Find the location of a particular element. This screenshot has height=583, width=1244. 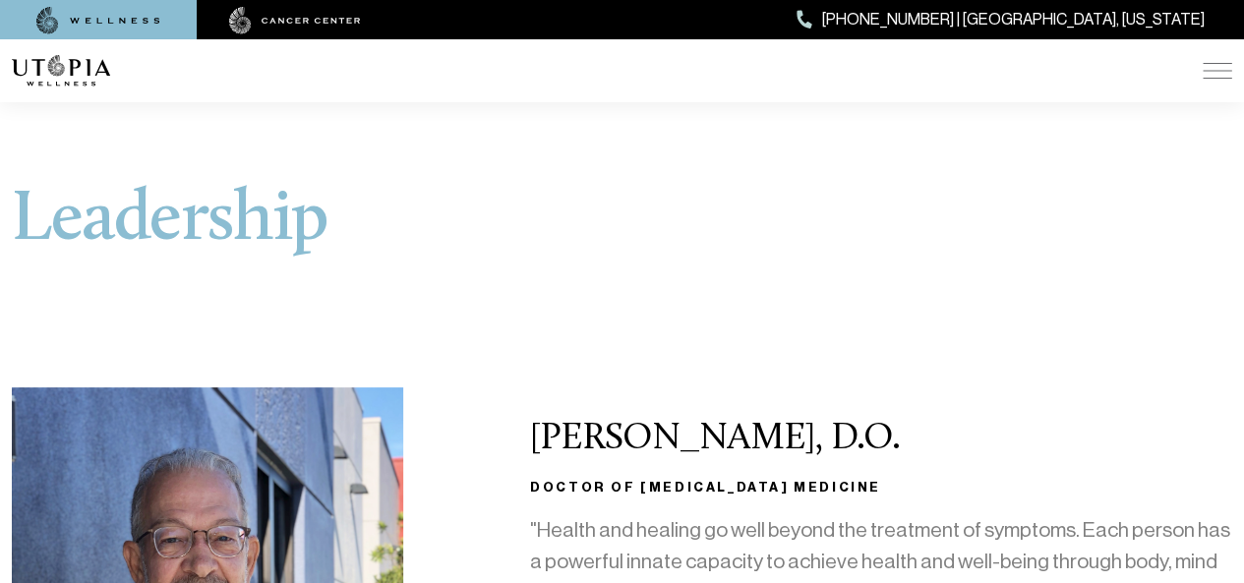

h1: Leadership is located at coordinates (621, 221).